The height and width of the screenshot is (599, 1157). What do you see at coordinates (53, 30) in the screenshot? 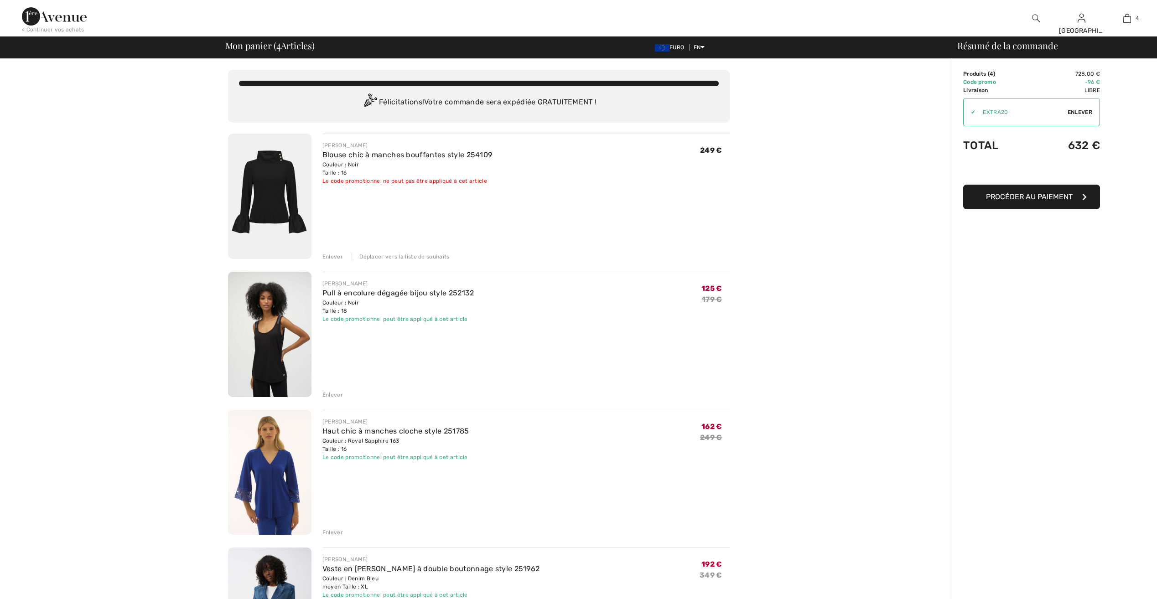
I see `div: < Continuer vos achats` at bounding box center [53, 30].